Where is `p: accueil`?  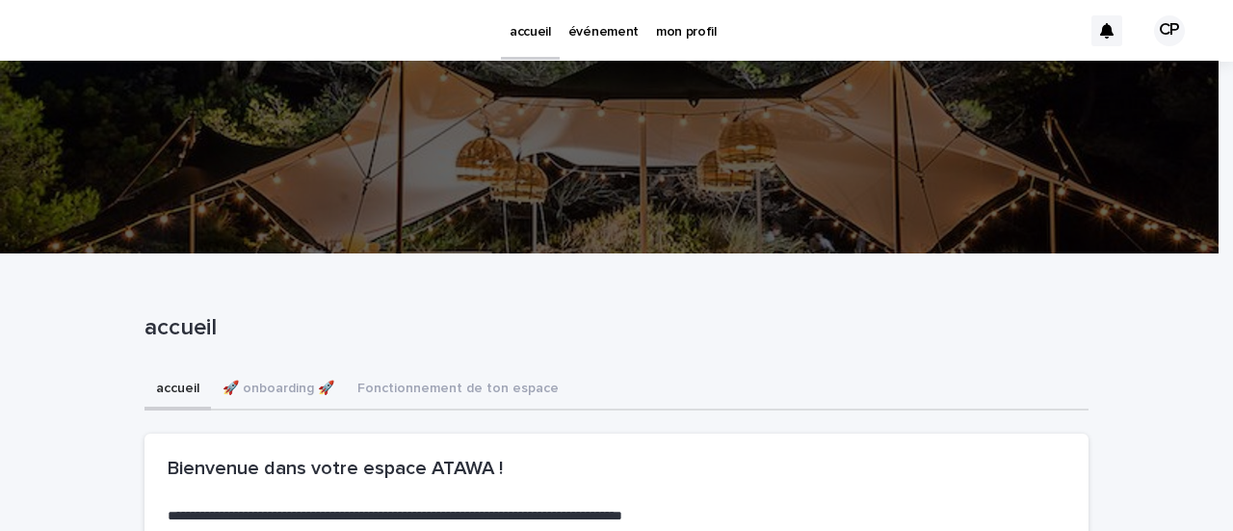
p: accueil is located at coordinates (613, 328).